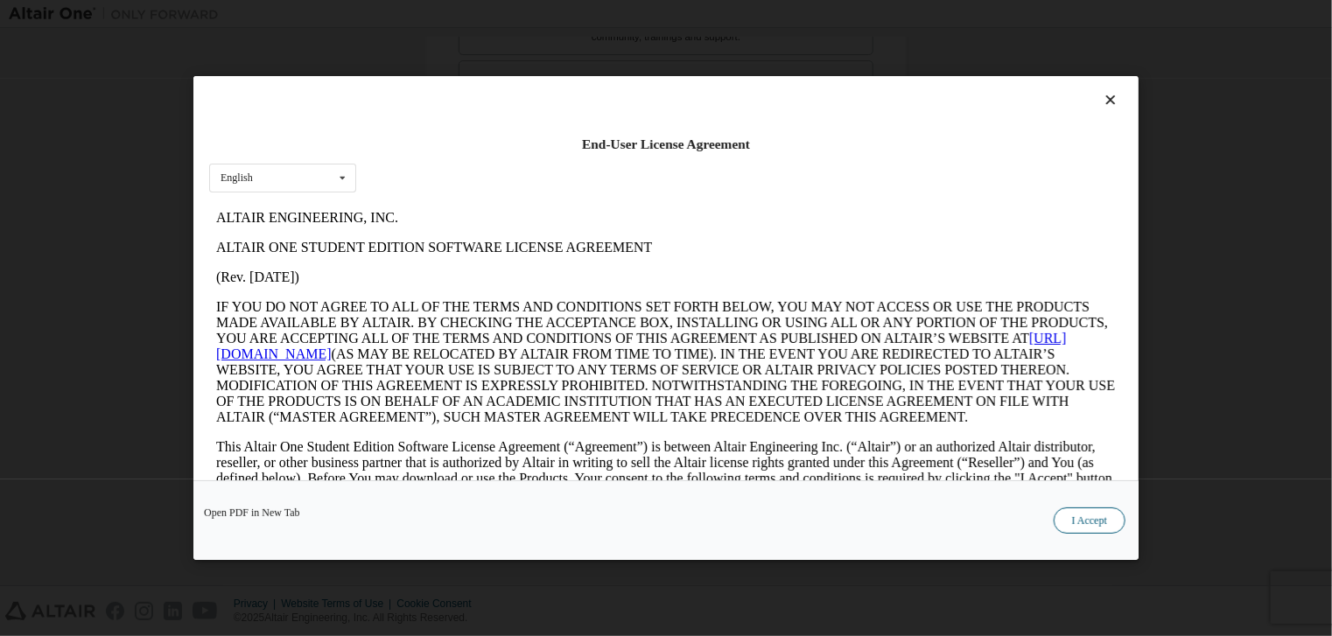 The height and width of the screenshot is (636, 1332). I want to click on div: End-User License Agreement, so click(666, 144).